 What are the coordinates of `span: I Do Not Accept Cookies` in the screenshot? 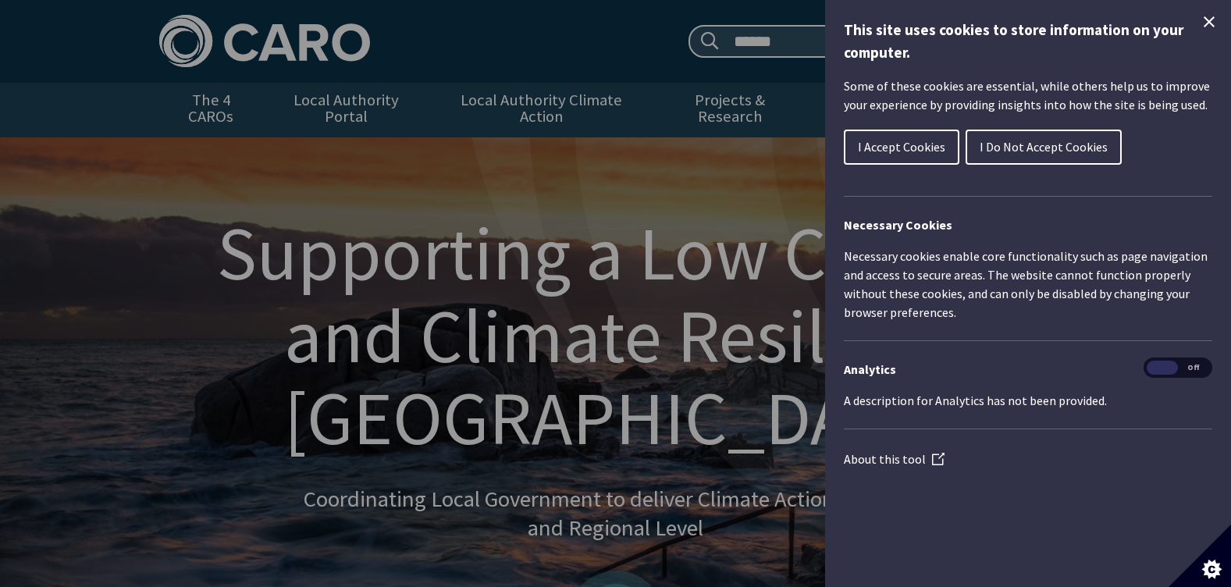 It's located at (1043, 147).